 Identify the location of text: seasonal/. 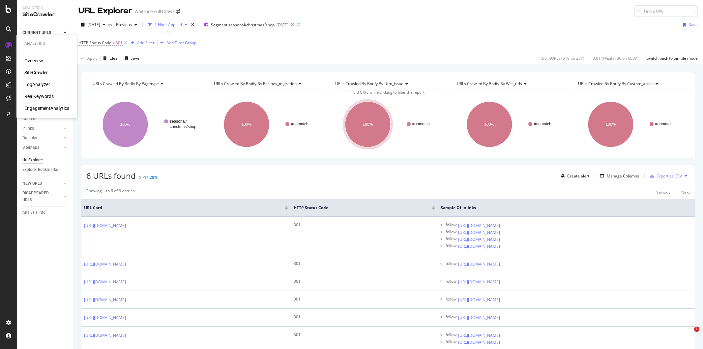
(178, 121).